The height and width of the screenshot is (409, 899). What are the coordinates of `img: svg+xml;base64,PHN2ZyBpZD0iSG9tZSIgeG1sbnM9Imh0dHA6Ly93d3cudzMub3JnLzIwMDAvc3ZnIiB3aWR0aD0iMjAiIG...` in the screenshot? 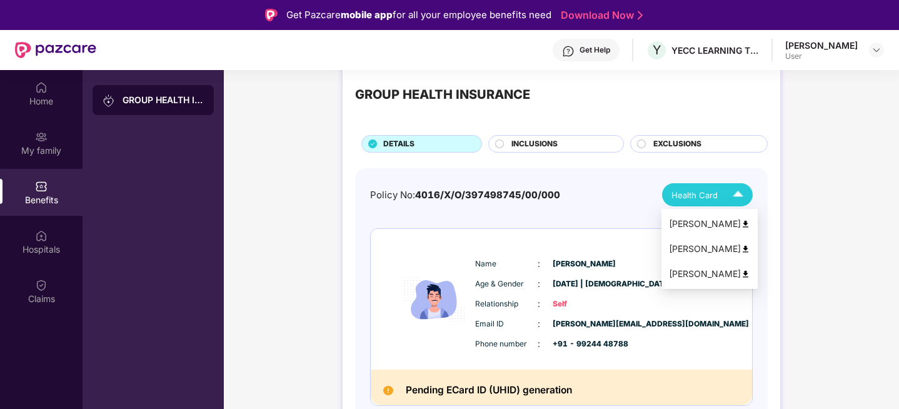 It's located at (41, 88).